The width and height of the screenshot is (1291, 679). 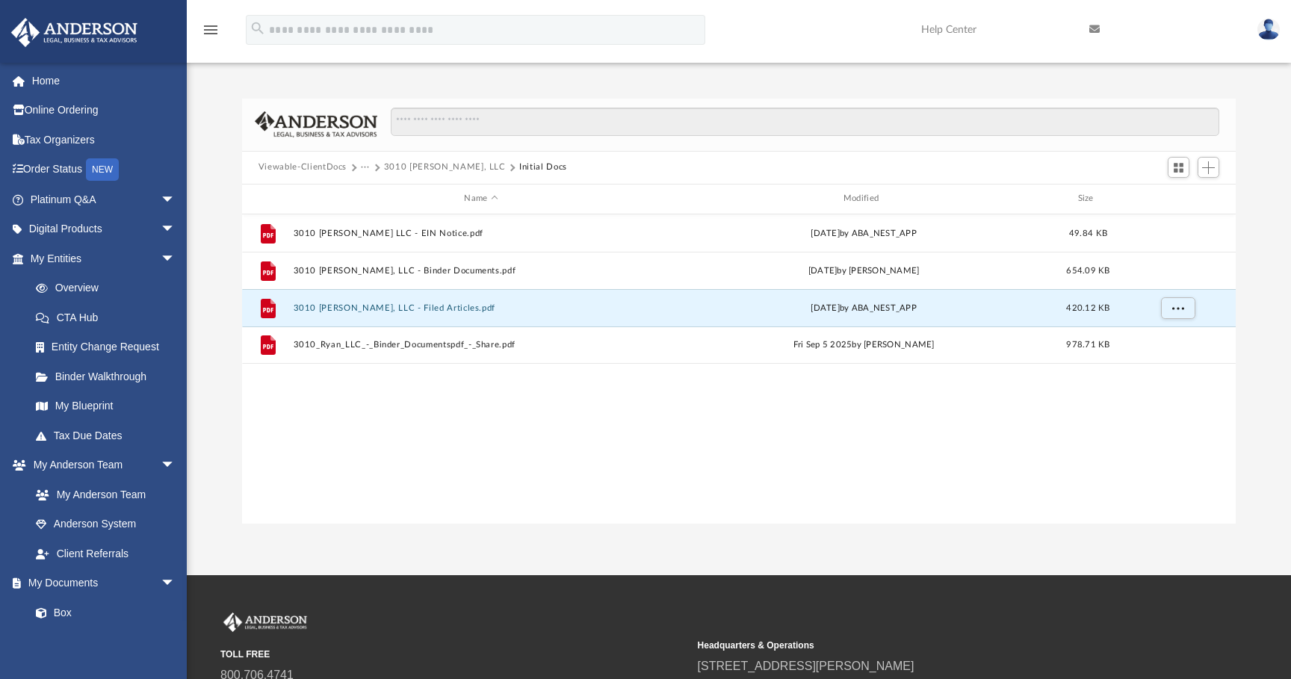 I want to click on a: CTA Hub, so click(x=109, y=318).